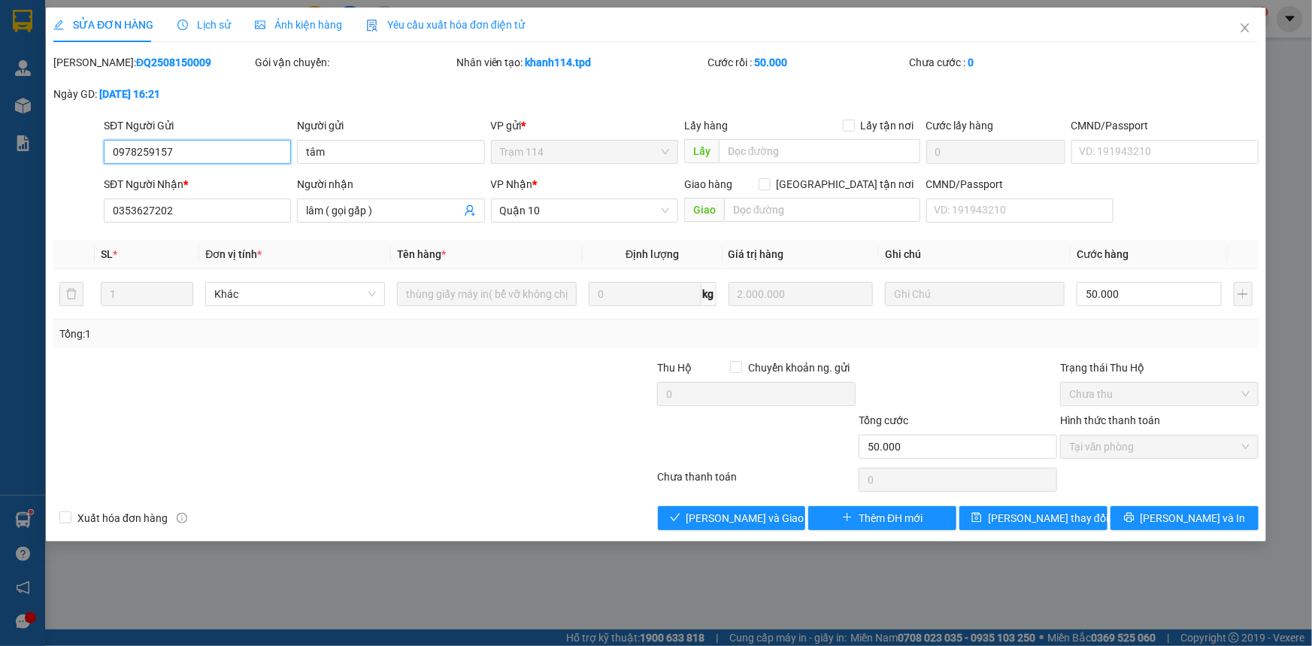 This screenshot has height=646, width=1312. Describe the element at coordinates (107, 254) in the screenshot. I see `span: SL` at that location.